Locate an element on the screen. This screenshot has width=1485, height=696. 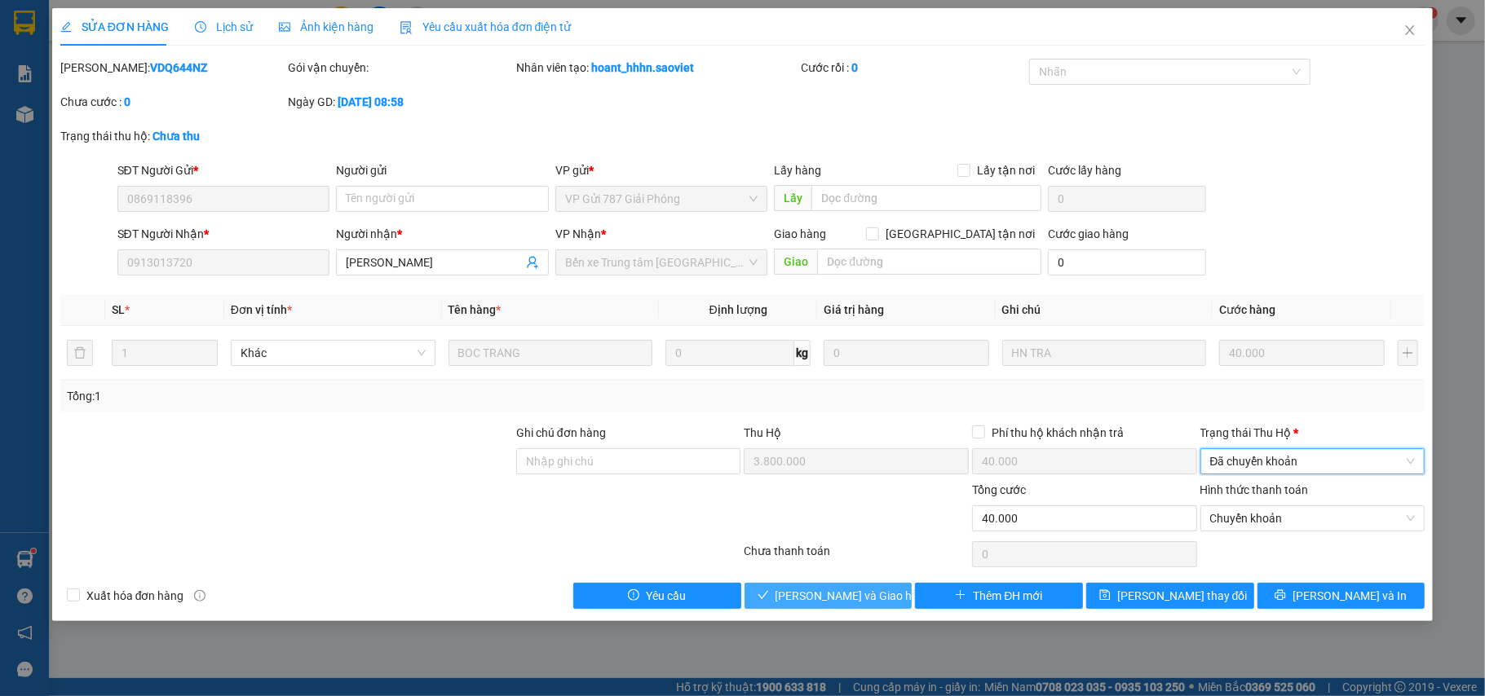
span: Thu Hộ is located at coordinates (763, 433).